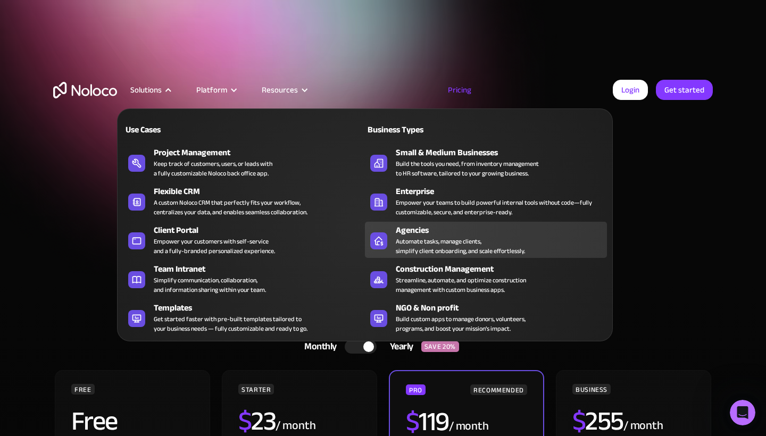 The height and width of the screenshot is (436, 766). Describe the element at coordinates (485, 317) in the screenshot. I see `a: NGO & Non profitBuild custom apps to manage donors, volunteers,programs, and boost your mission’s...` at that location.